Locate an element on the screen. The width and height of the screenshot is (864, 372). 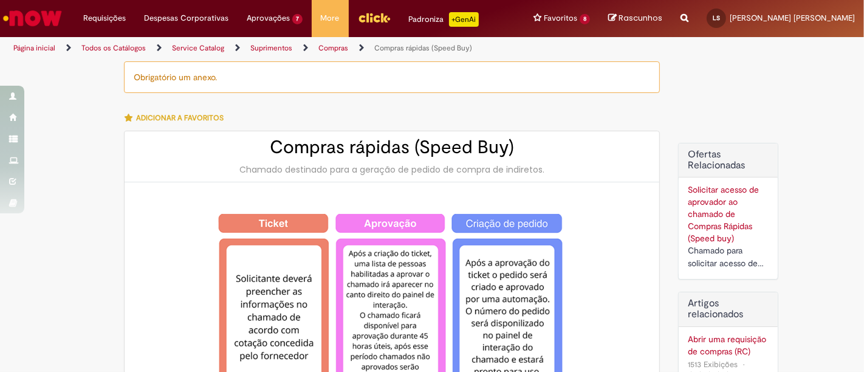
a: Compras is located at coordinates (333, 48).